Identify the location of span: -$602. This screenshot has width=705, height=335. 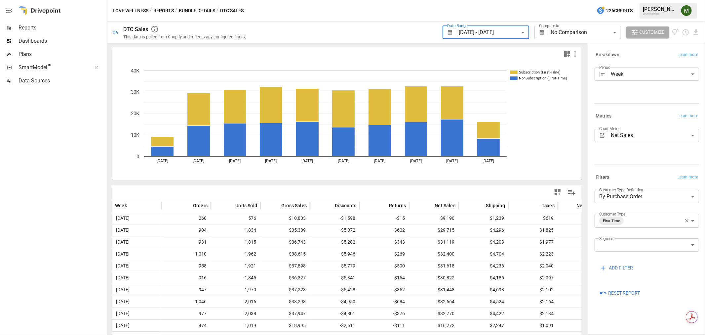
(384, 230).